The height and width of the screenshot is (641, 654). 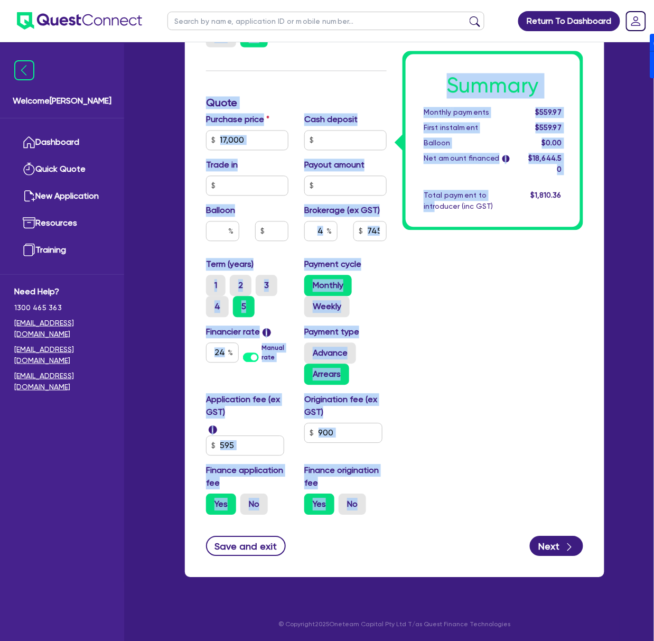 I want to click on label: Cash deposit, so click(x=331, y=120).